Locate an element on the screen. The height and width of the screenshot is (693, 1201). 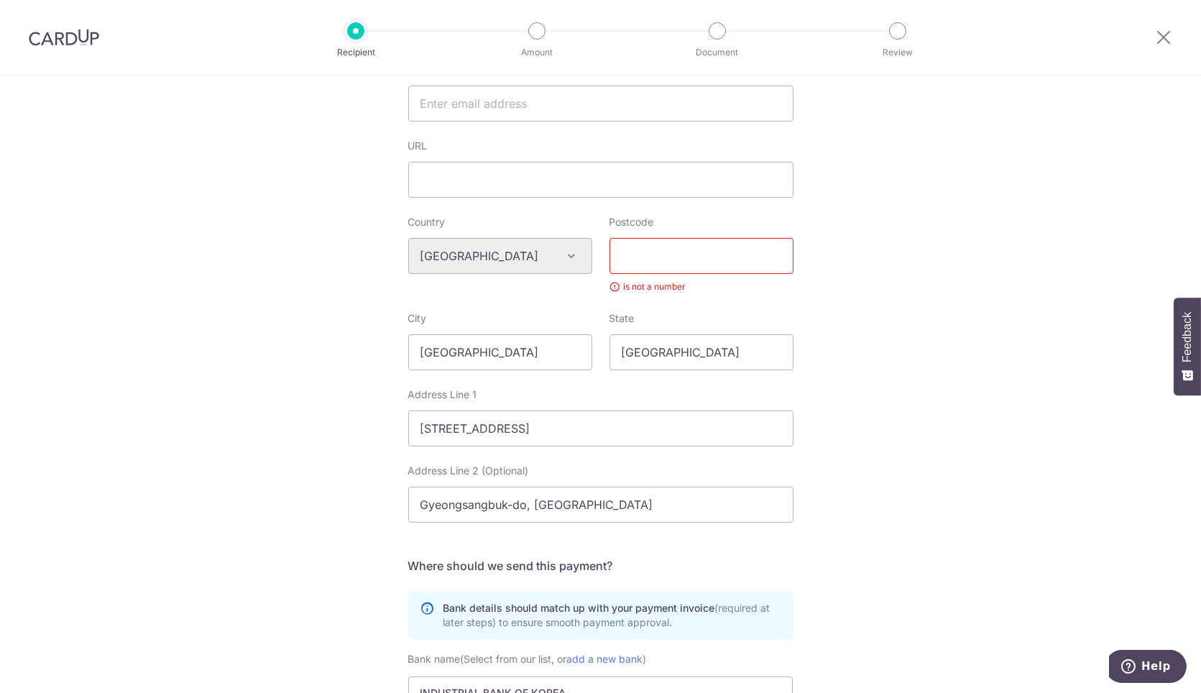
span: (Select from our list, or ) is located at coordinates (553, 658).